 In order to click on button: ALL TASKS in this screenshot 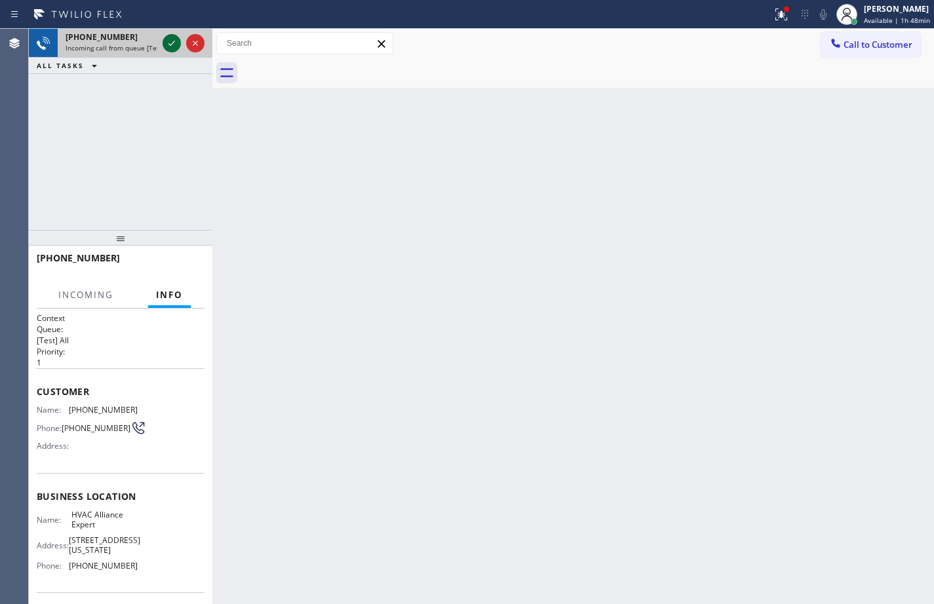, I will do `click(69, 66)`.